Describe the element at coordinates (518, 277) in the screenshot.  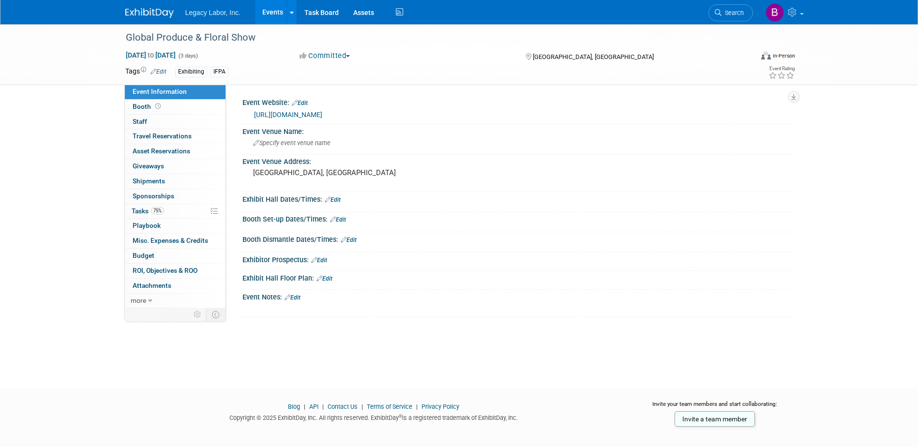
I see `div: Exhibit Hall Floor Plan:` at that location.